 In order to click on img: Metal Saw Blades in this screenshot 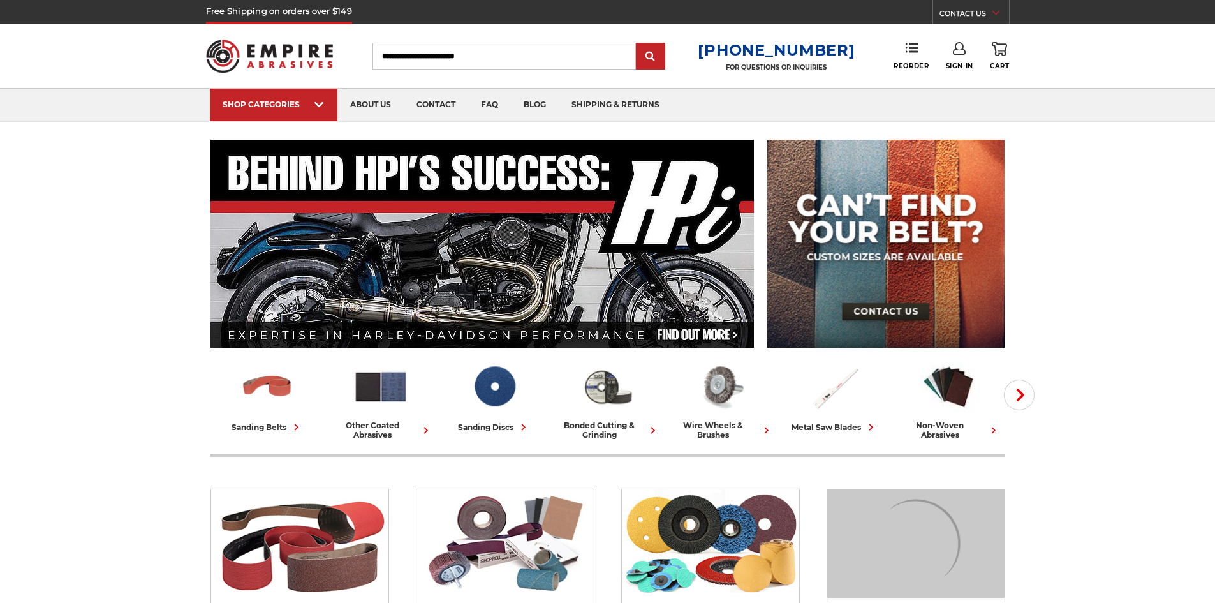, I will do `click(835, 387)`.